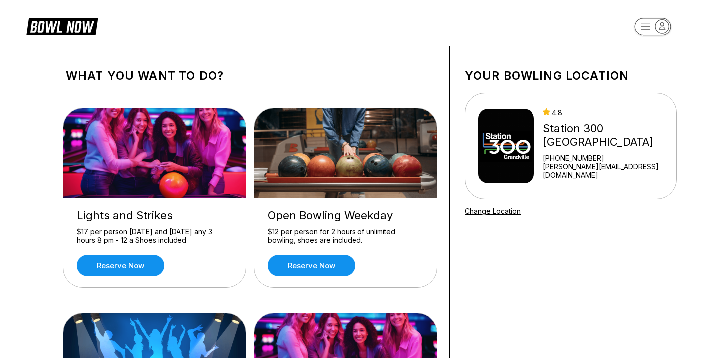  I want to click on div: Lights and Strikes, so click(155, 215).